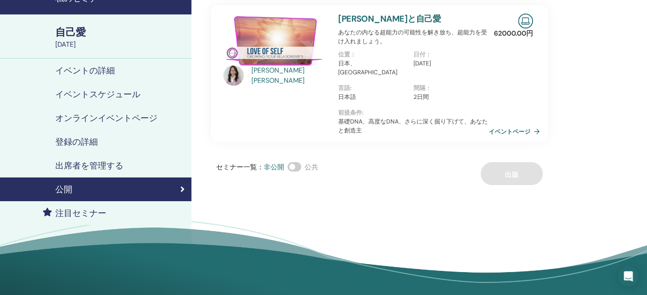 This screenshot has height=295, width=647. I want to click on font: 非公開, so click(274, 167).